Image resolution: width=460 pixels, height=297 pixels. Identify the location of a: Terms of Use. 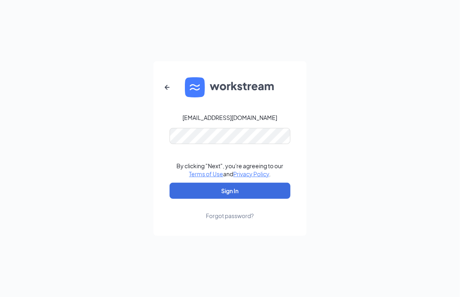
(206, 174).